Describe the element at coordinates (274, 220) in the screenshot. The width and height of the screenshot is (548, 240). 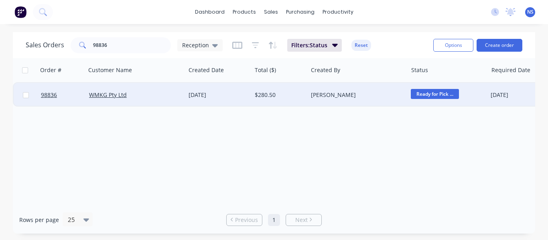
I see `ul: Pagination` at that location.